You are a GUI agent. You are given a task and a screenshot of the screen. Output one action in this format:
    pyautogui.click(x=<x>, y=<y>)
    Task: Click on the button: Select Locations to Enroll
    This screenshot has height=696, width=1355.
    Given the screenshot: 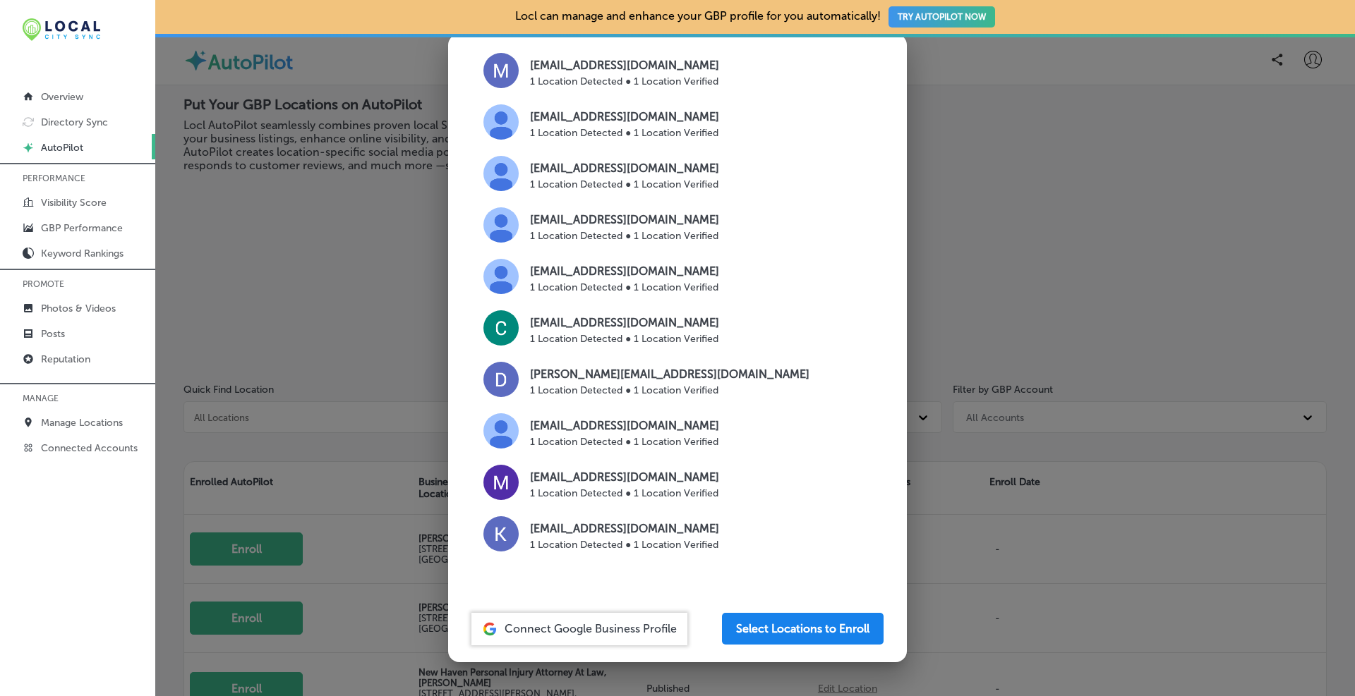 What is the action you would take?
    pyautogui.click(x=802, y=629)
    